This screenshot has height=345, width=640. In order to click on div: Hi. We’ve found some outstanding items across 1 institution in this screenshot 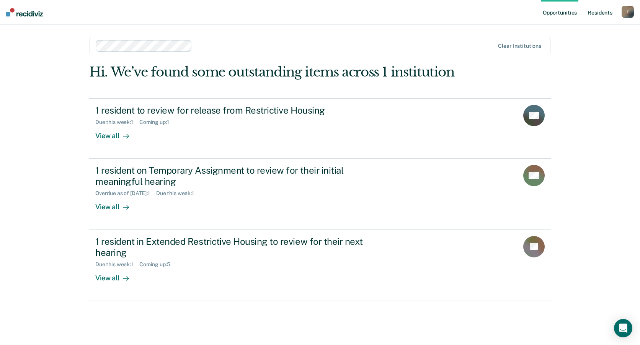, I will do `click(274, 72)`.